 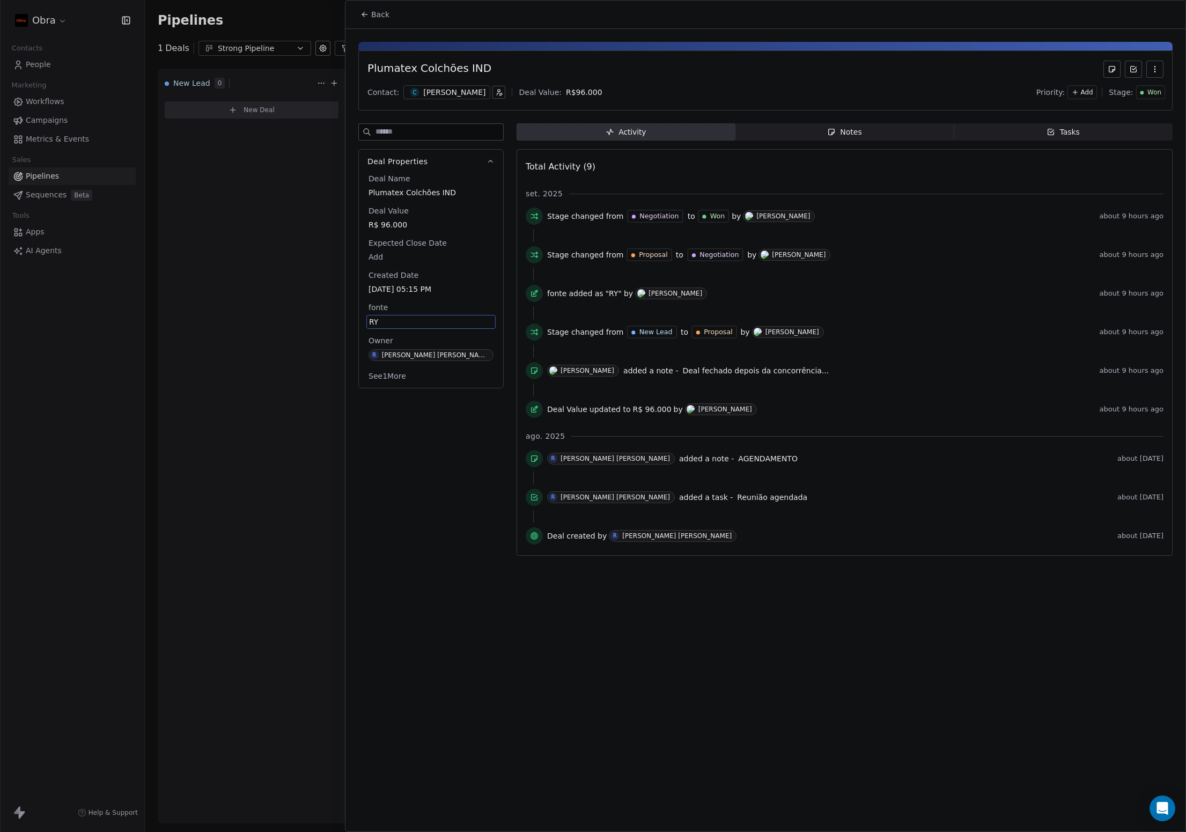 I want to click on span: Expected Close Date, so click(x=408, y=243).